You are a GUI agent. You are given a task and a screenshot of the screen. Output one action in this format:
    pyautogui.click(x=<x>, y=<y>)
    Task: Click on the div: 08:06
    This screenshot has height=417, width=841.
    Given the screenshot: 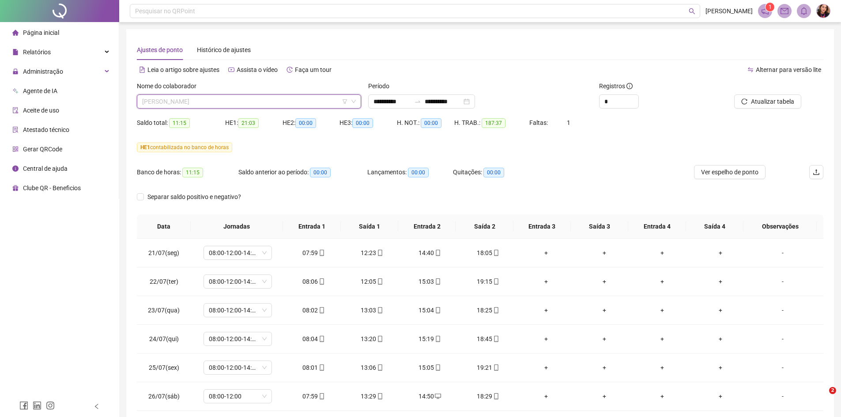 What is the action you would take?
    pyautogui.click(x=314, y=282)
    